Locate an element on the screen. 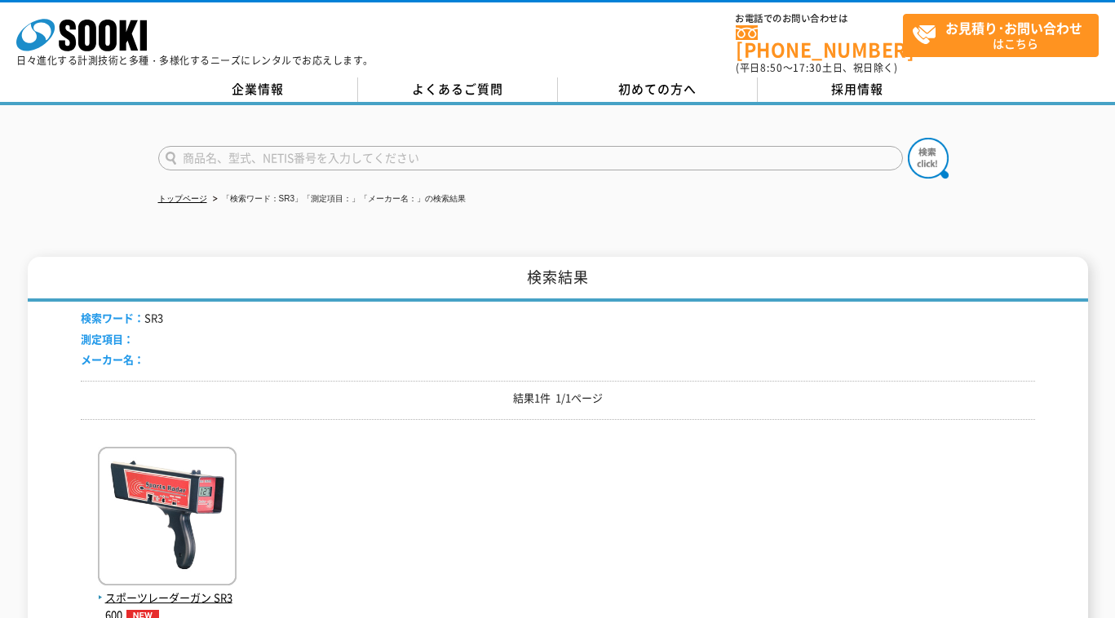 The width and height of the screenshot is (1115, 618). a: トップページ is located at coordinates (183, 198).